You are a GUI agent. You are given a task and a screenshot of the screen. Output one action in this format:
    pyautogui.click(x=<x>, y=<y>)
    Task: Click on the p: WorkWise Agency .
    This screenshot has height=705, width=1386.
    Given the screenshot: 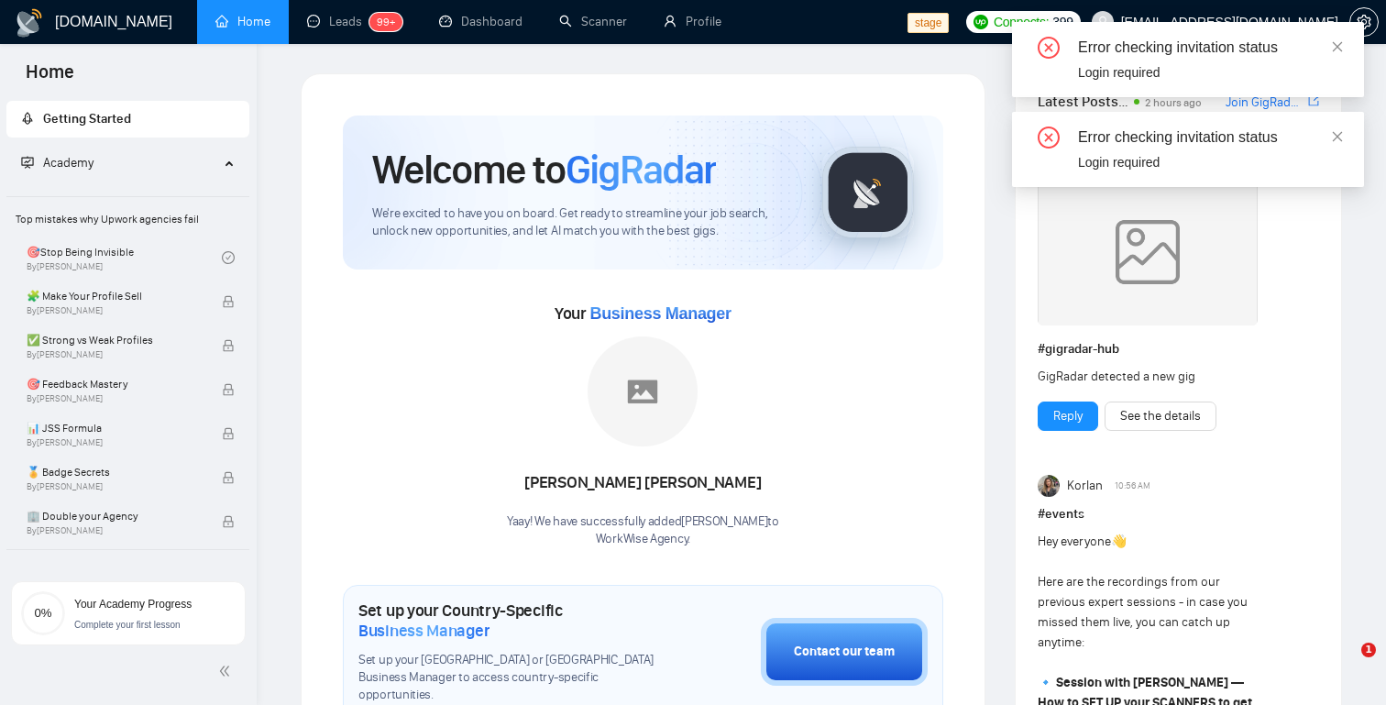 What is the action you would take?
    pyautogui.click(x=643, y=539)
    